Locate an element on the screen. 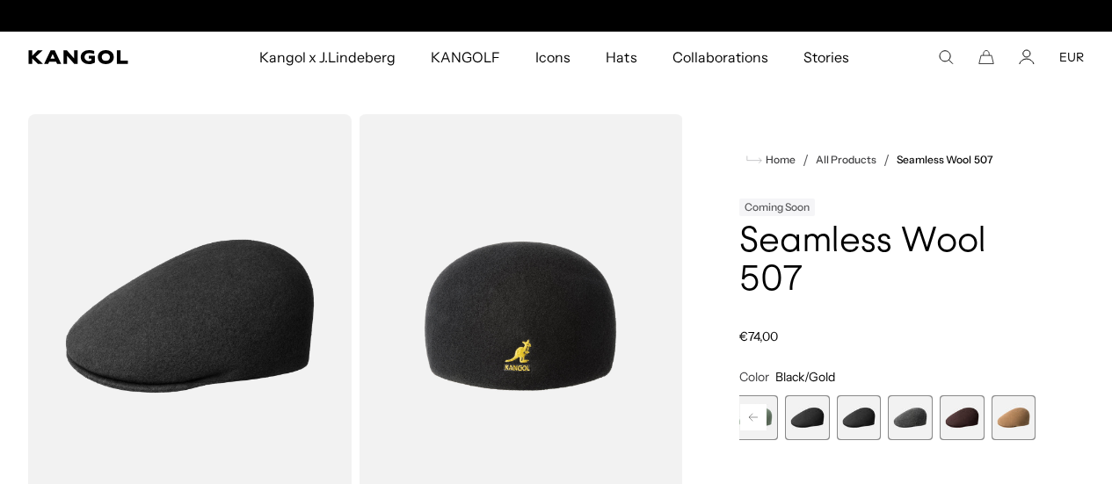 The width and height of the screenshot is (1112, 484). label: Black/Gold is located at coordinates (807, 417).